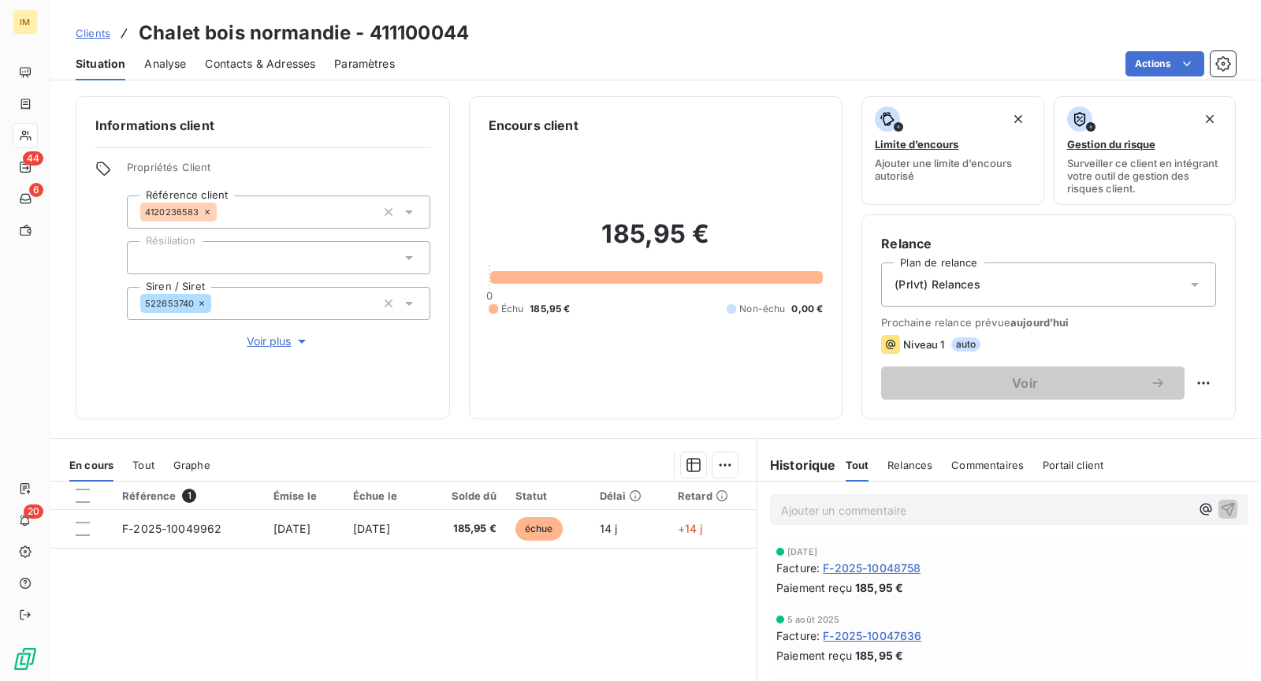  What do you see at coordinates (952, 151) in the screenshot?
I see `button: Limite d’encoursAjouter une limite d’encours autorisé` at bounding box center [952, 151].